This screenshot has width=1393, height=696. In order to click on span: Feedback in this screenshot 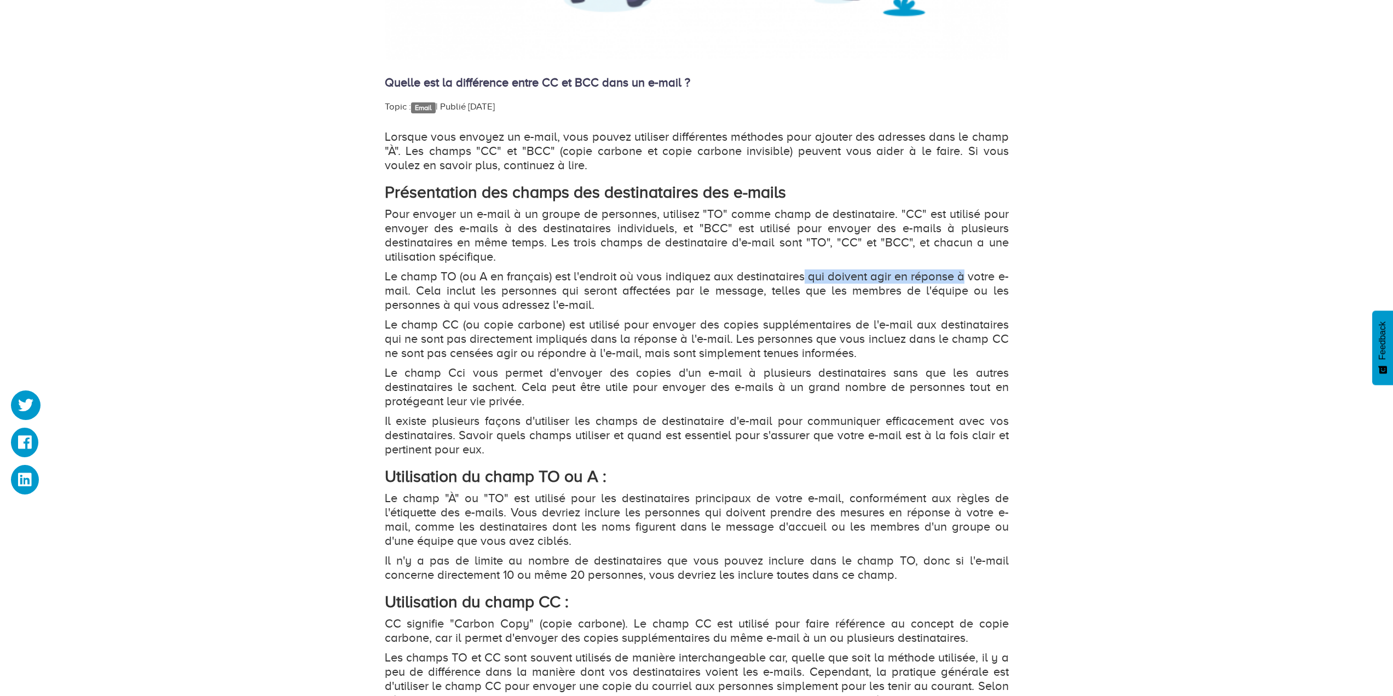, I will do `click(1382, 340)`.